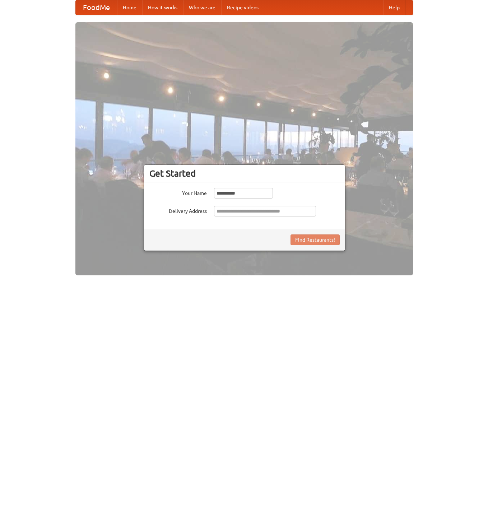  I want to click on label: Delivery Address, so click(178, 210).